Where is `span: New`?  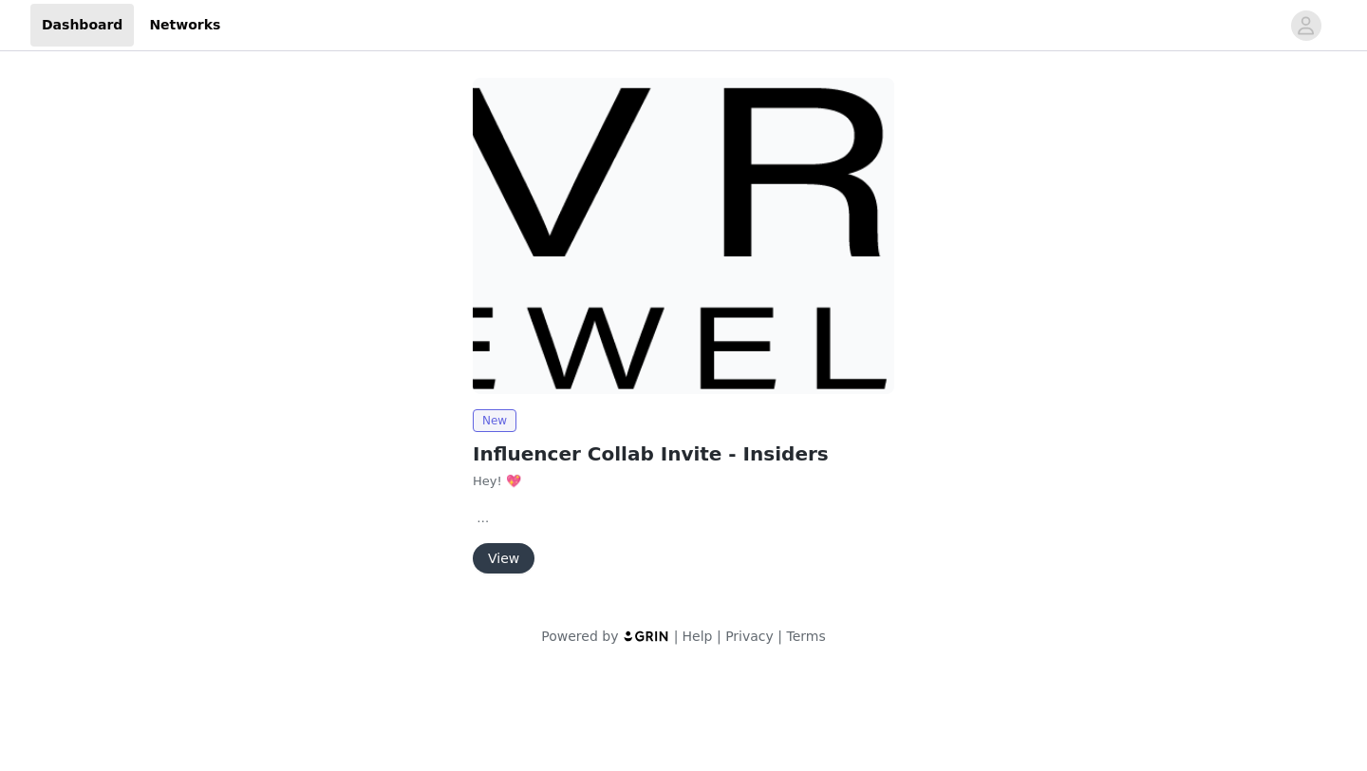
span: New is located at coordinates (495, 420).